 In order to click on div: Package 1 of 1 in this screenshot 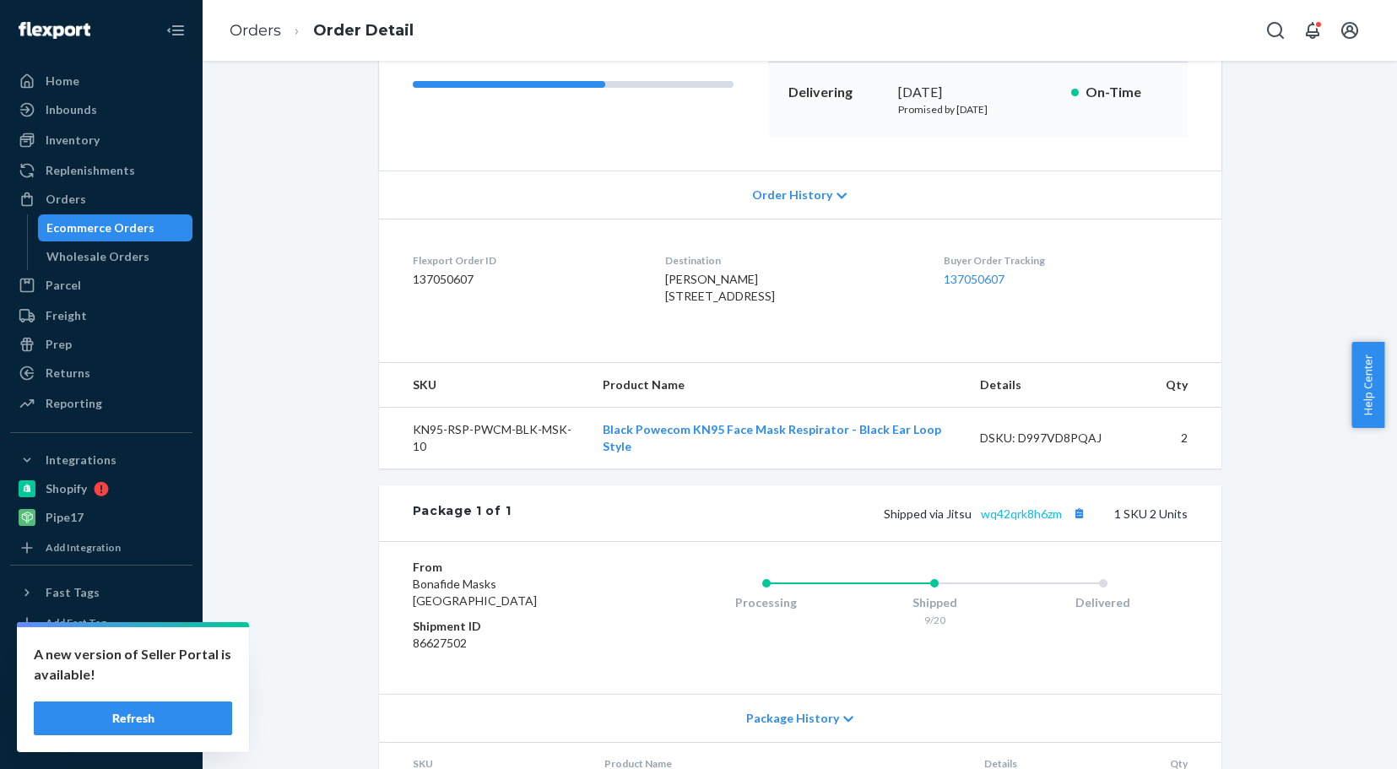, I will do `click(462, 513)`.